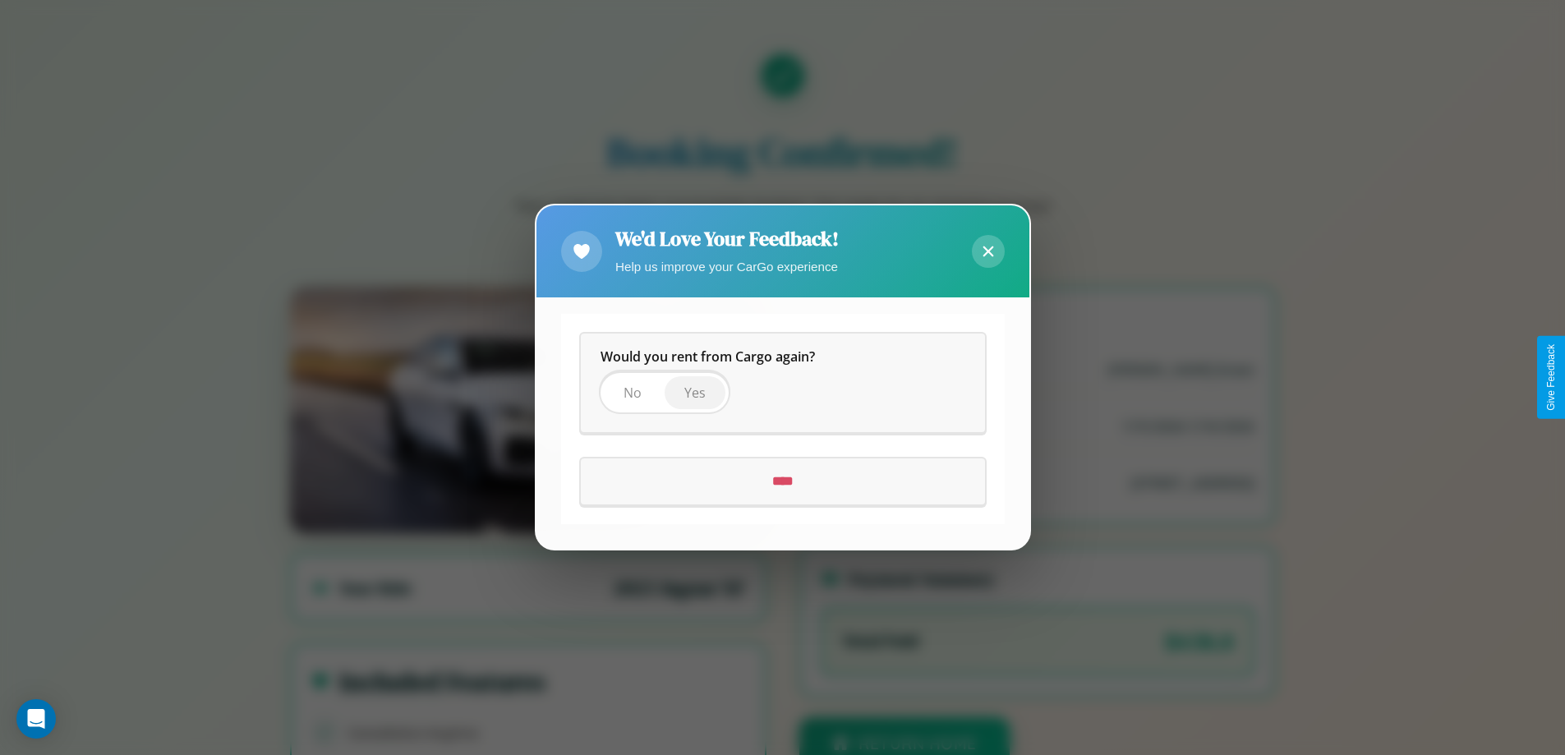  Describe the element at coordinates (707, 357) in the screenshot. I see `span: Would you rent from Cargo again?` at that location.